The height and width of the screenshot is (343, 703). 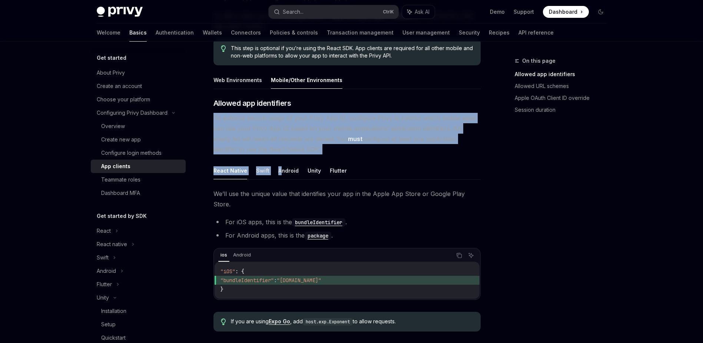 What do you see at coordinates (138, 153) in the screenshot?
I see `a: Configure login methods` at bounding box center [138, 153].